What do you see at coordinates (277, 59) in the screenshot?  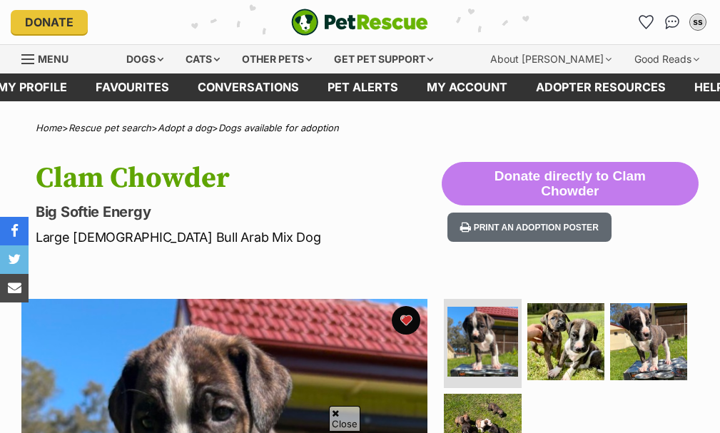 I see `div: Other pets` at bounding box center [277, 59].